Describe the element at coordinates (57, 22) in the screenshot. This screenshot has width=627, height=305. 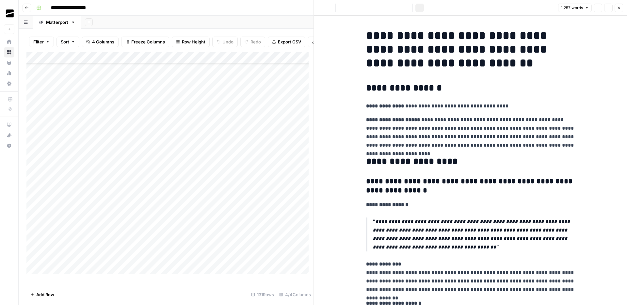
I see `a: Matterport` at that location.